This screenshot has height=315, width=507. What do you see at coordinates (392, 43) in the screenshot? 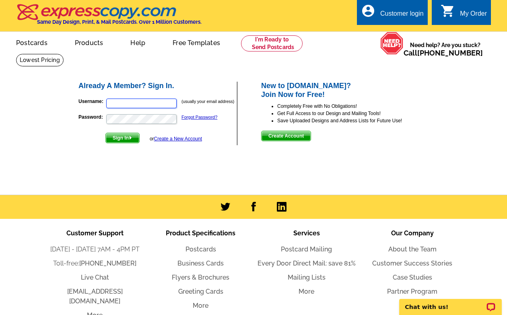
I see `img: help` at bounding box center [392, 43].